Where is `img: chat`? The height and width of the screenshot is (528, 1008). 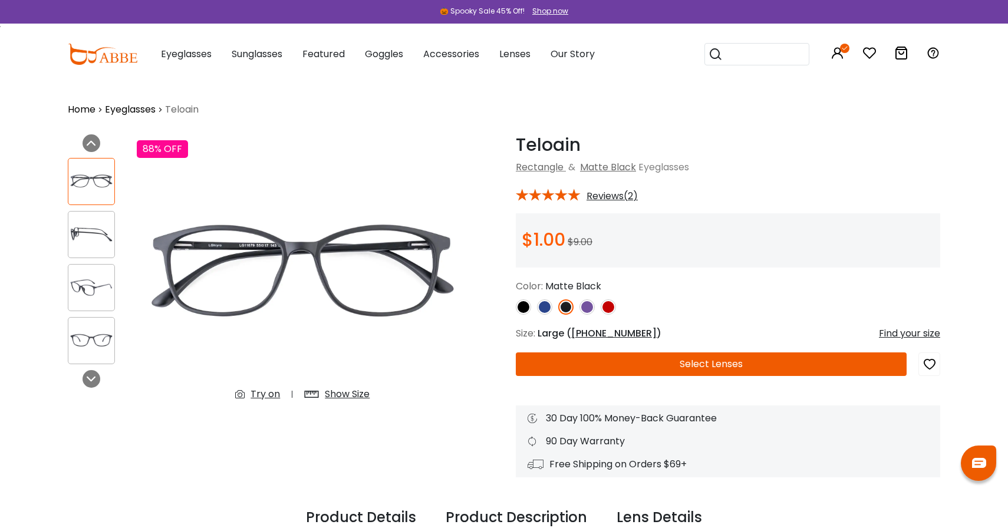 img: chat is located at coordinates (979, 463).